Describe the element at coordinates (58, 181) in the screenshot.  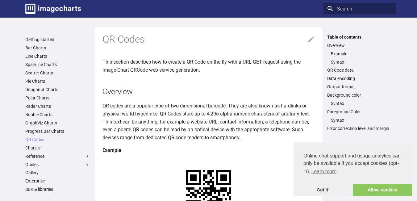
I see `a: Enterprise` at that location.